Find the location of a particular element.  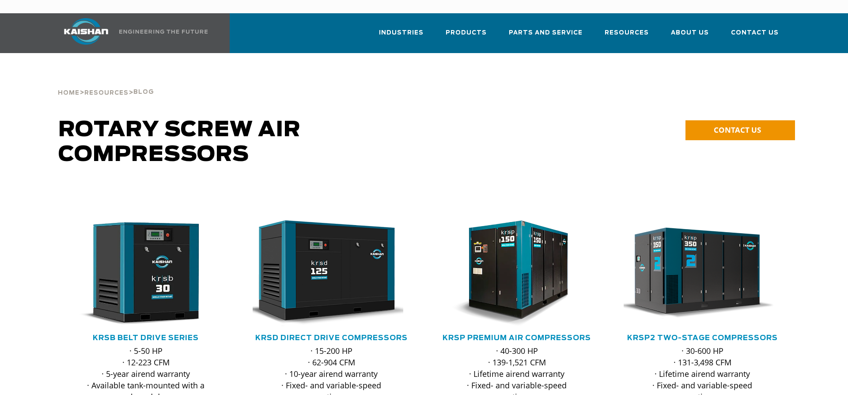

span: Blog is located at coordinates (144, 92).